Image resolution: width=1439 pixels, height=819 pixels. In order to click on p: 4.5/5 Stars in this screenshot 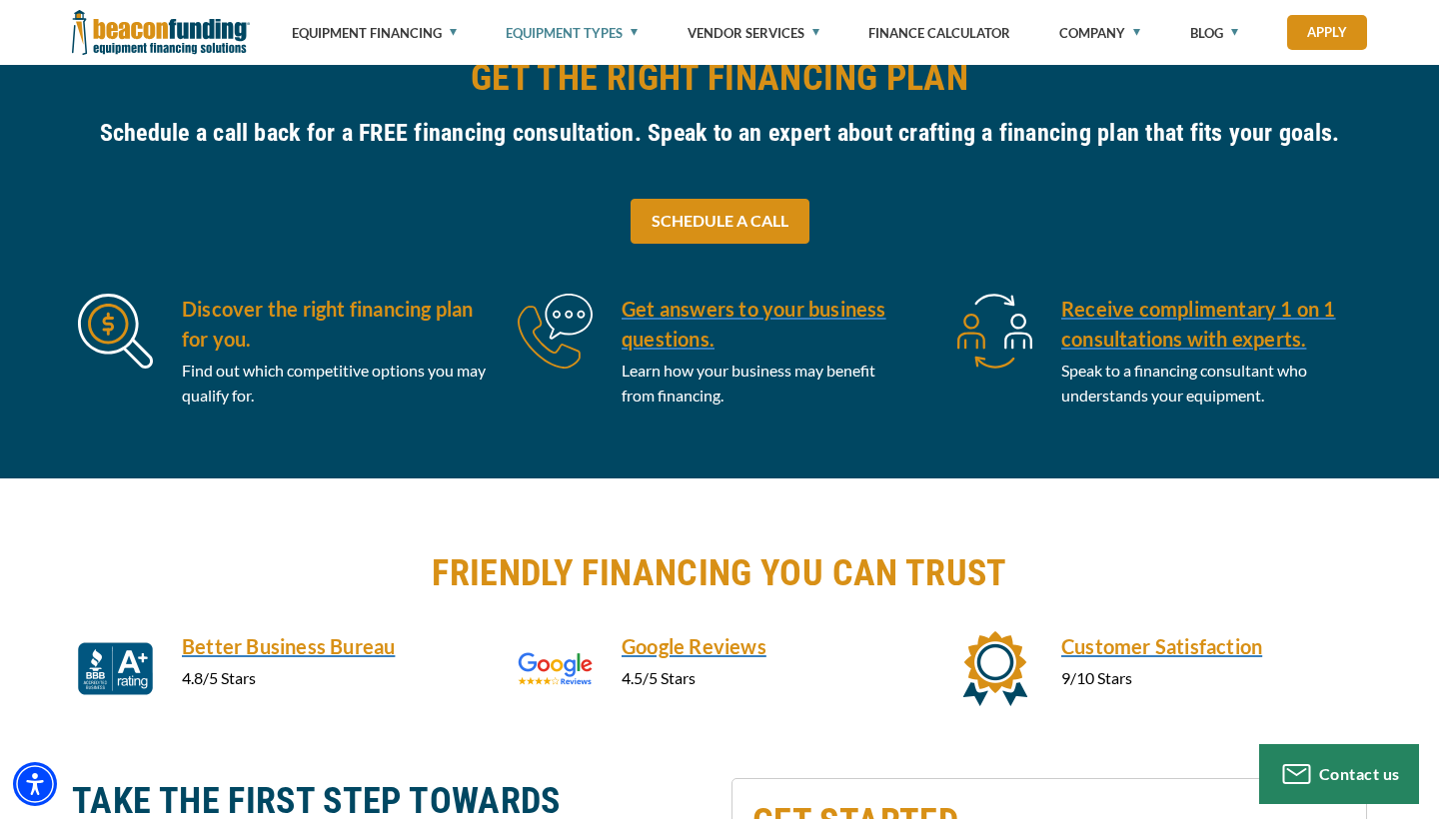, I will do `click(775, 679)`.